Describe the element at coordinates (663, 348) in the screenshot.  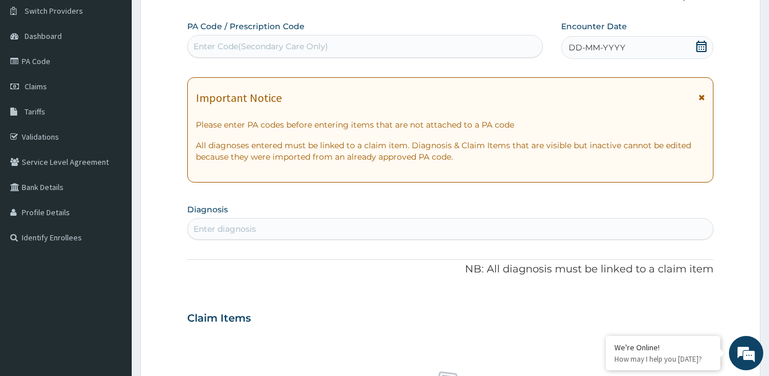
I see `div: We're Online!` at that location.